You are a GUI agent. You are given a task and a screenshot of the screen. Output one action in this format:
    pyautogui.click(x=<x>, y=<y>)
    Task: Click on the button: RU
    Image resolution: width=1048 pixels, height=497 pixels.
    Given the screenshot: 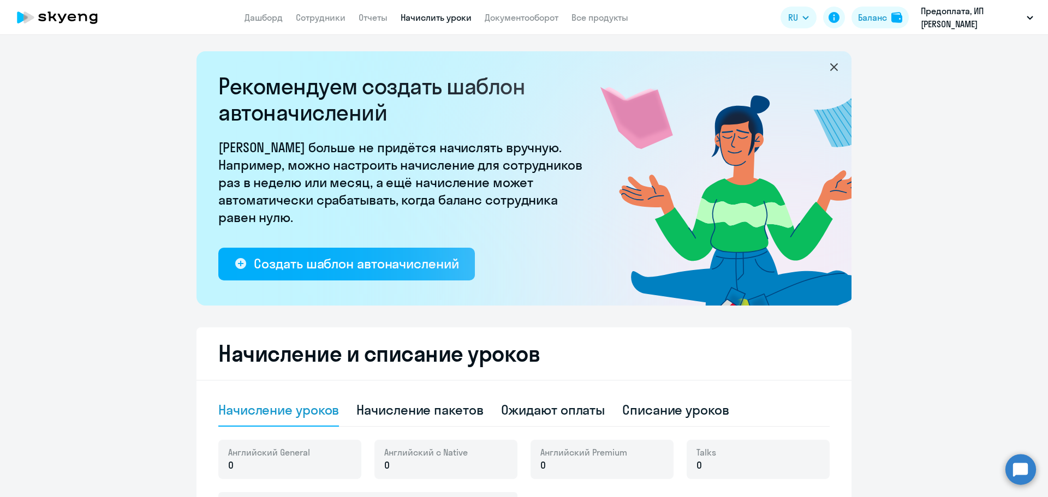 What is the action you would take?
    pyautogui.click(x=799, y=17)
    